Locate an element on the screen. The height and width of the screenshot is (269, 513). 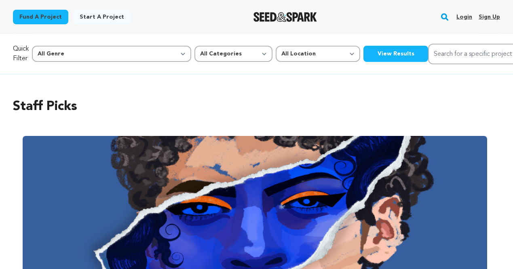
a: Sign up is located at coordinates (489, 17).